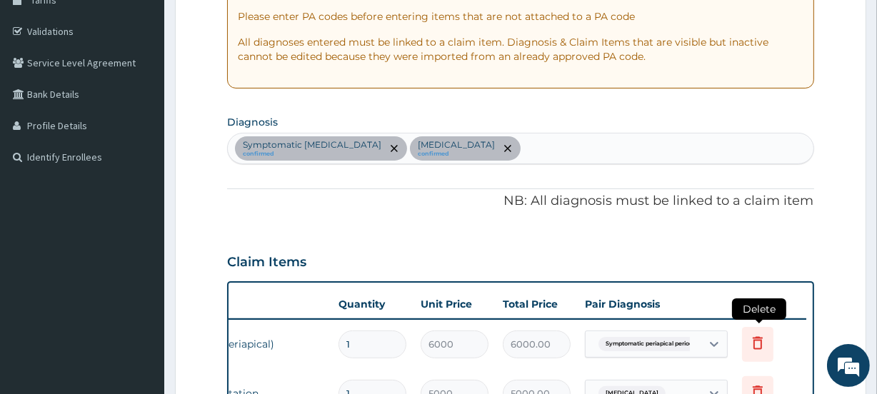  What do you see at coordinates (260, 304) in the screenshot?
I see `th: Name` at bounding box center [260, 304].